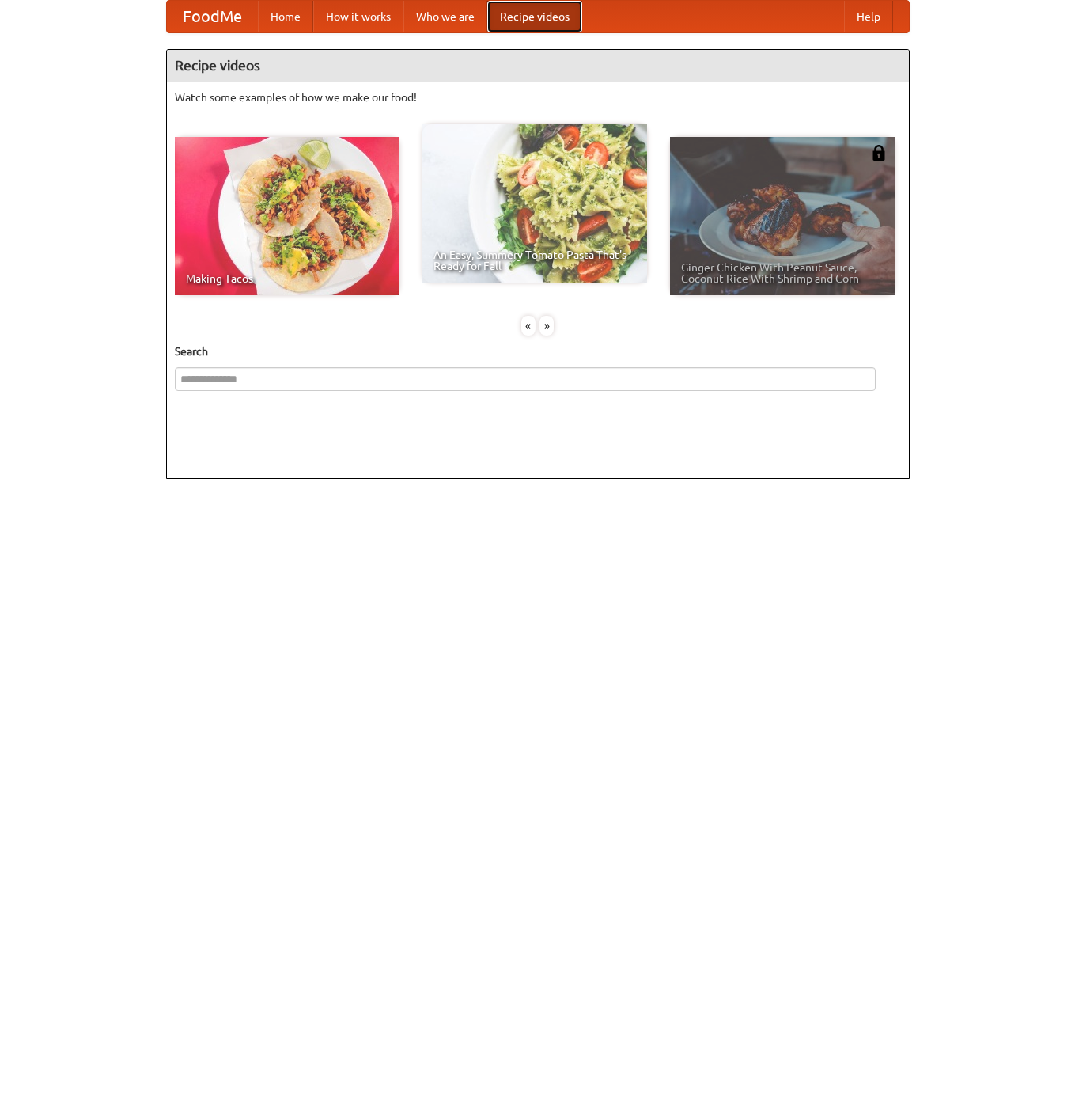  I want to click on a: Recipe videos, so click(535, 17).